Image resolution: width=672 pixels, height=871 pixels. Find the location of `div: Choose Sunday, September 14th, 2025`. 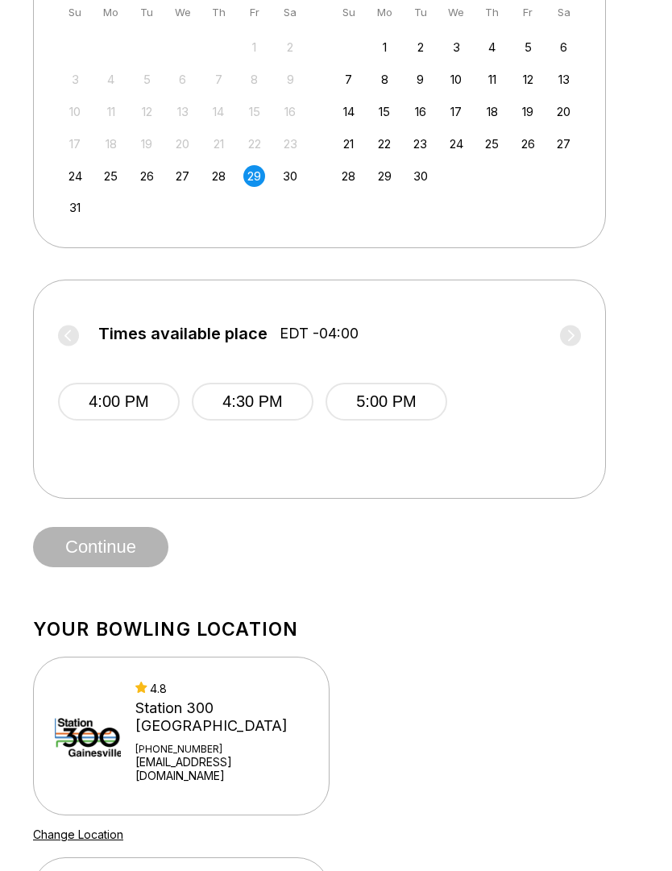

div: Choose Sunday, September 14th, 2025 is located at coordinates (348, 111).